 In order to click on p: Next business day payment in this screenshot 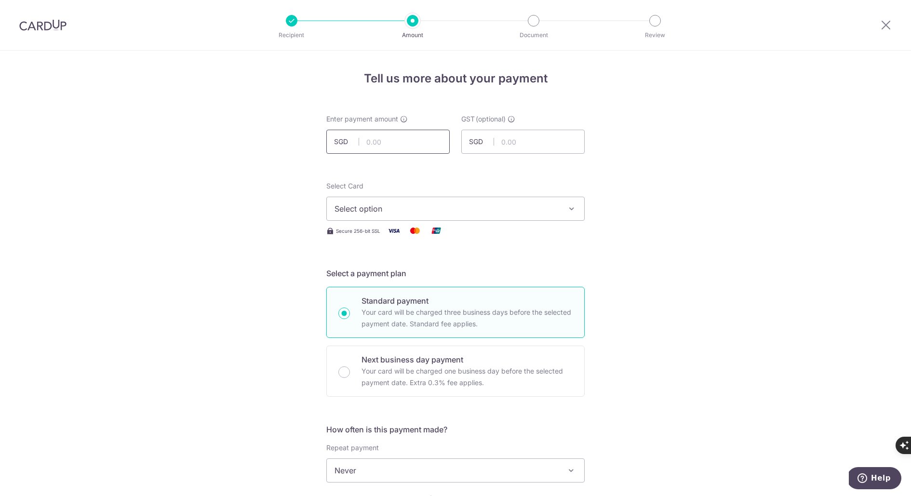, I will do `click(467, 360)`.